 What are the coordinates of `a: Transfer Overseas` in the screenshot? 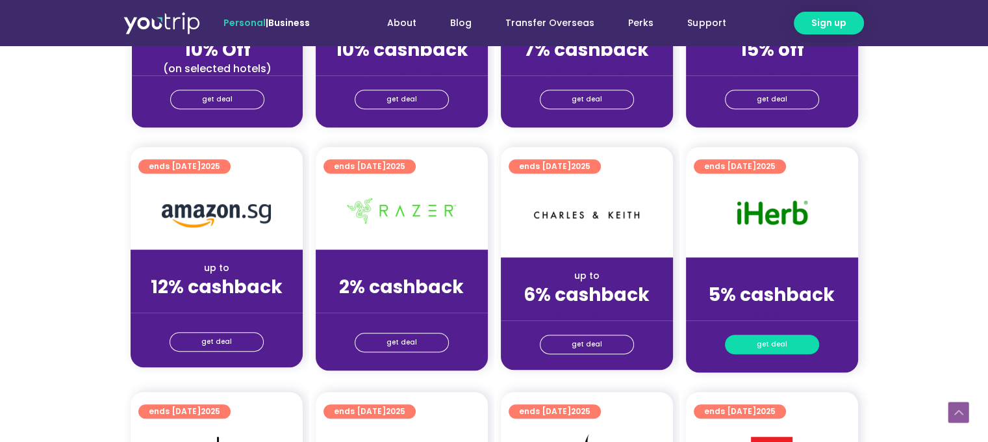 It's located at (549, 23).